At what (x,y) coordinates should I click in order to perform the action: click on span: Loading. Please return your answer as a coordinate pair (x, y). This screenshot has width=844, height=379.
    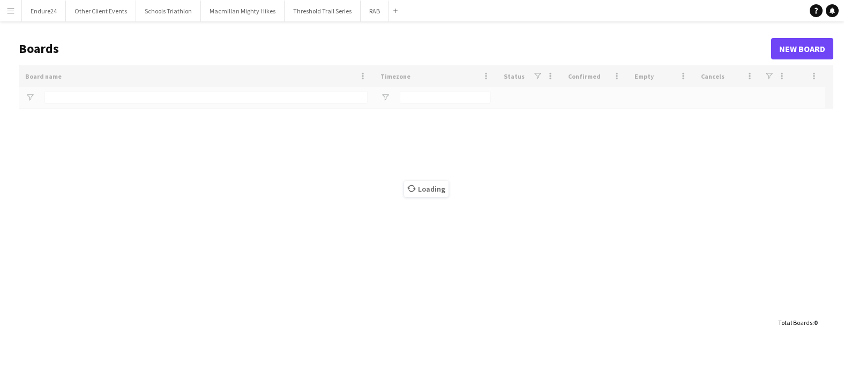
    Looking at the image, I should click on (426, 189).